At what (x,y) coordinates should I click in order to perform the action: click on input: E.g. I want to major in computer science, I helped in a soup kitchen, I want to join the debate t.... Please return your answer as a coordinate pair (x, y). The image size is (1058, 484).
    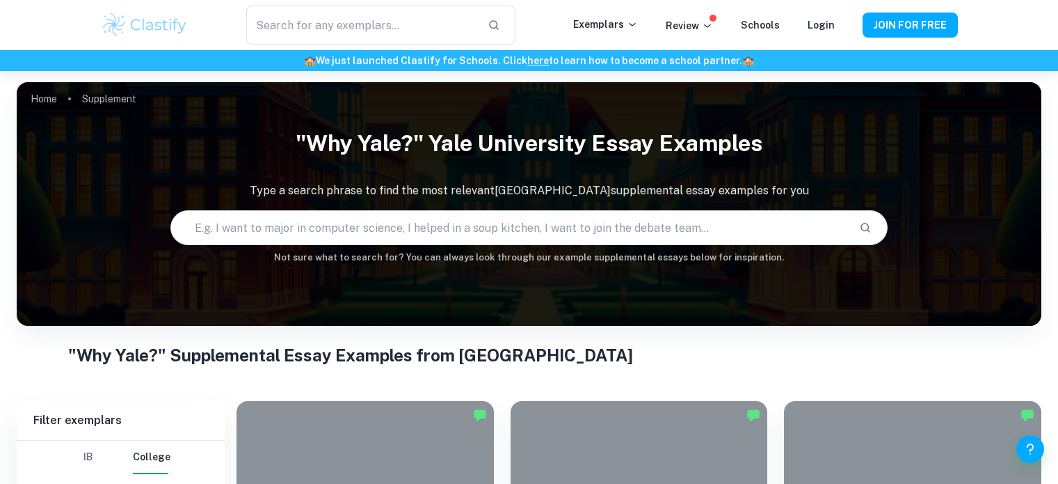
    Looking at the image, I should click on (509, 228).